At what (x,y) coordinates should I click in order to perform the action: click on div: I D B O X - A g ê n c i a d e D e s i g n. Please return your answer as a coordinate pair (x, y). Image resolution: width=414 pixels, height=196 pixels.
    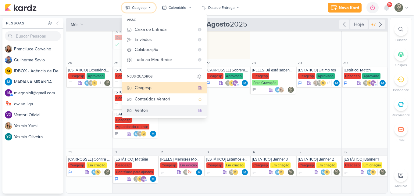
    Looking at the image, I should click on (39, 71).